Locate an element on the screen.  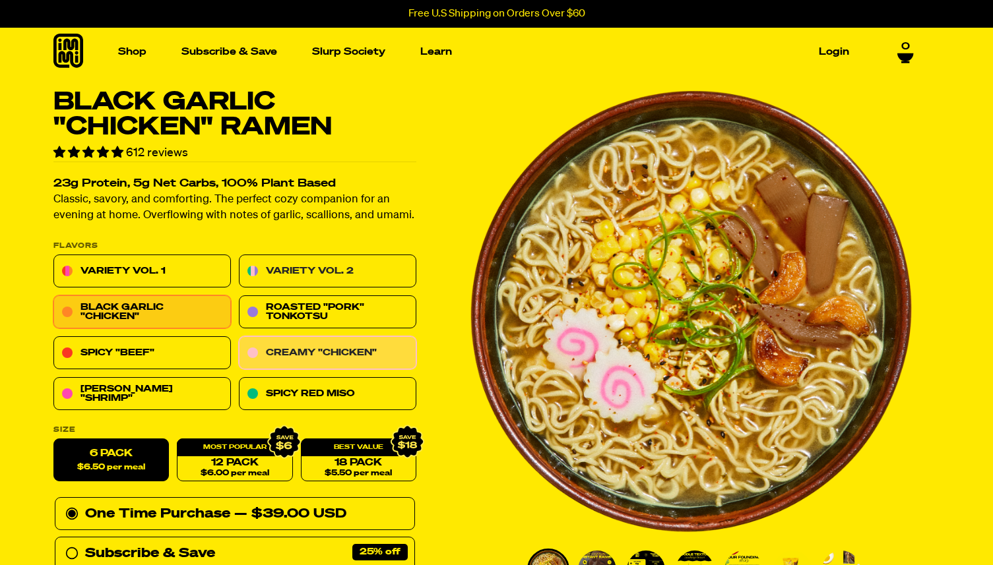
a: Spicy "Beef" is located at coordinates (142, 354).